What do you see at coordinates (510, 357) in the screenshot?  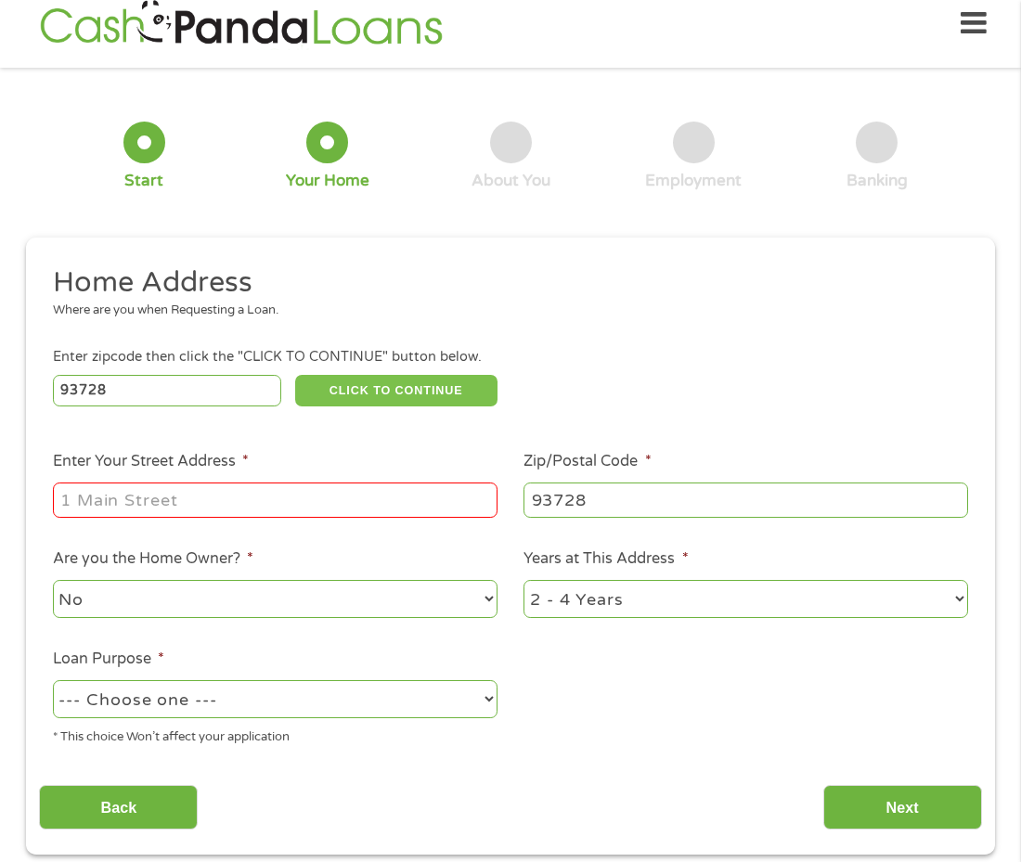 I see `div: Enter zipcode then click the "CLICK TO CONTINUE" button below.` at bounding box center [510, 357].